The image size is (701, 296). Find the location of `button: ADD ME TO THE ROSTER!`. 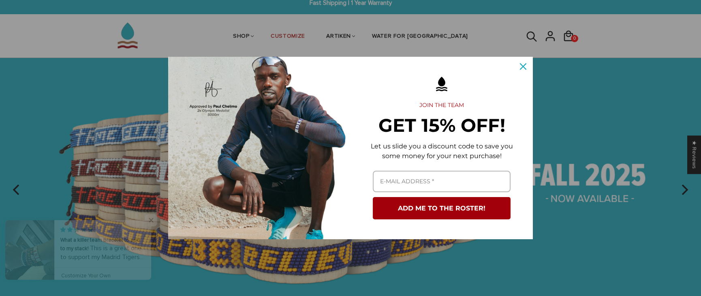

button: ADD ME TO THE ROSTER! is located at coordinates (441, 208).